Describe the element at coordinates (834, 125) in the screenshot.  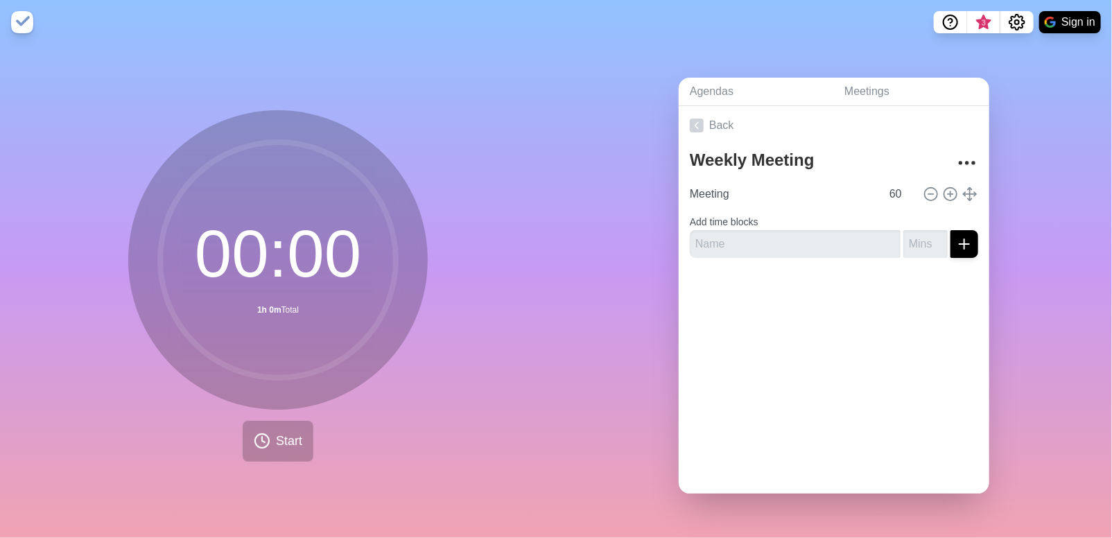
I see `a: Back` at that location.